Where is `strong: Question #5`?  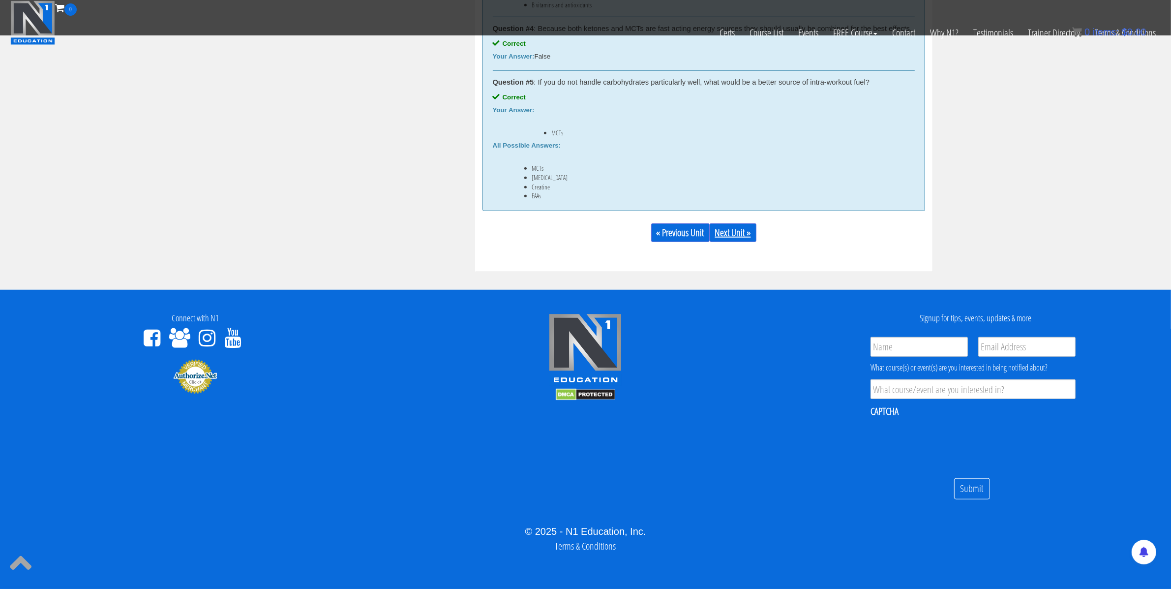 strong: Question #5 is located at coordinates (514, 82).